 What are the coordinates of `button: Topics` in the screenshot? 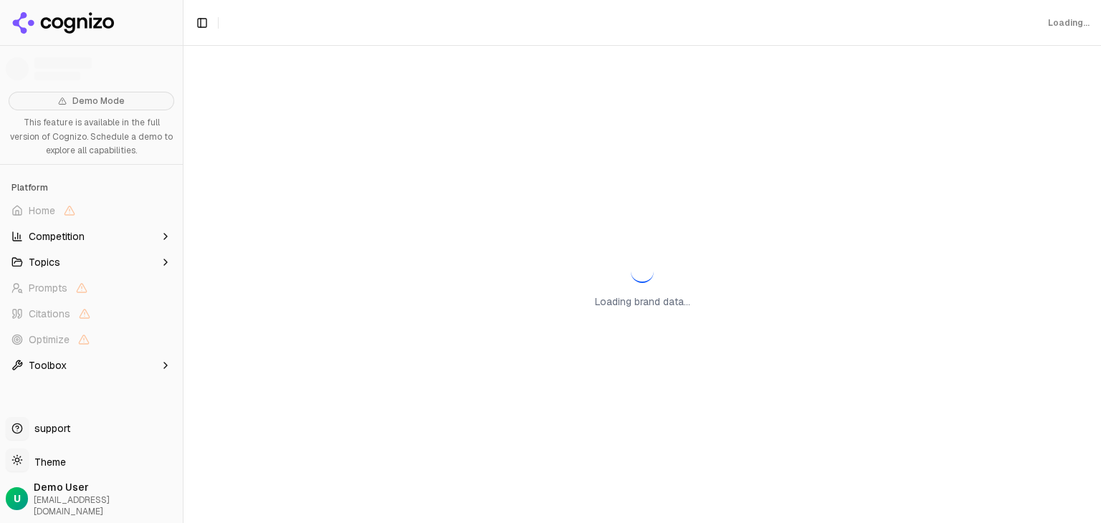 It's located at (91, 262).